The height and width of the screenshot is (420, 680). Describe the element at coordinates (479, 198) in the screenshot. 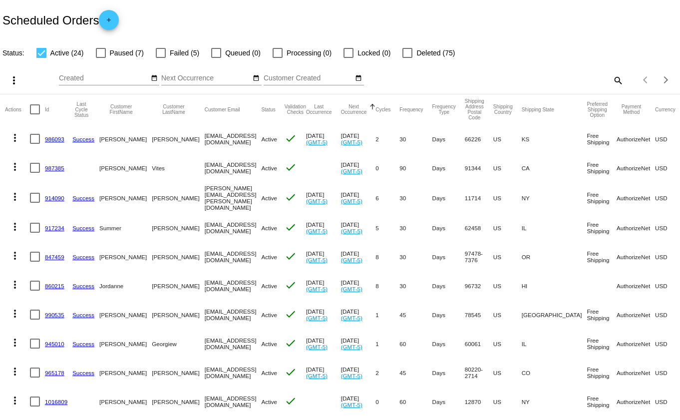

I see `mat-cell: 11714` at that location.